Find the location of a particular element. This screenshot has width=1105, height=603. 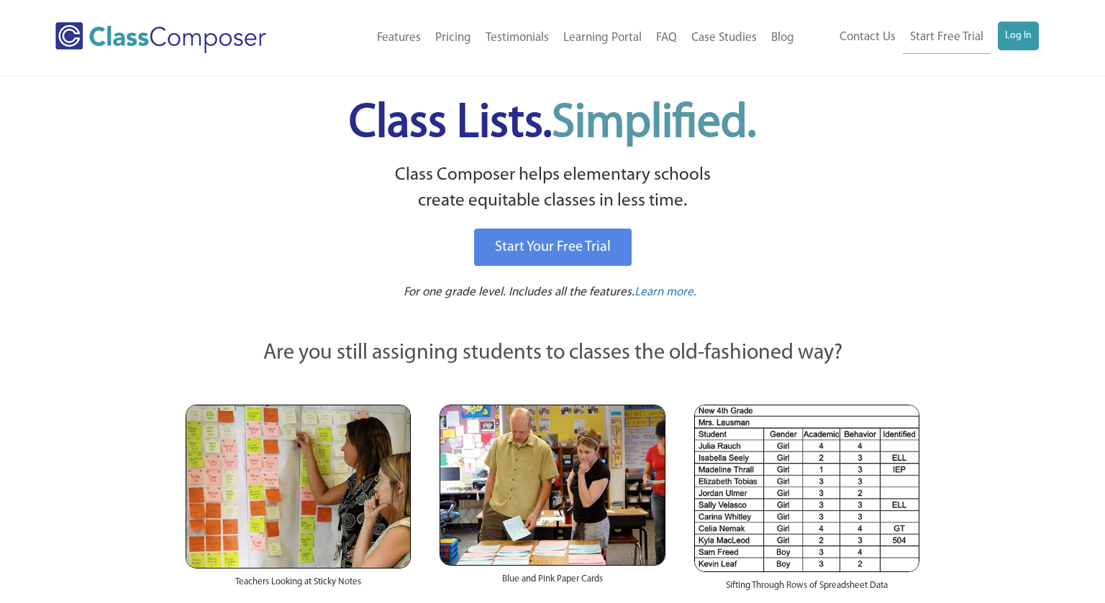

p: Class Composer helps elementary schools create equitable classes in less time. is located at coordinates (552, 188).